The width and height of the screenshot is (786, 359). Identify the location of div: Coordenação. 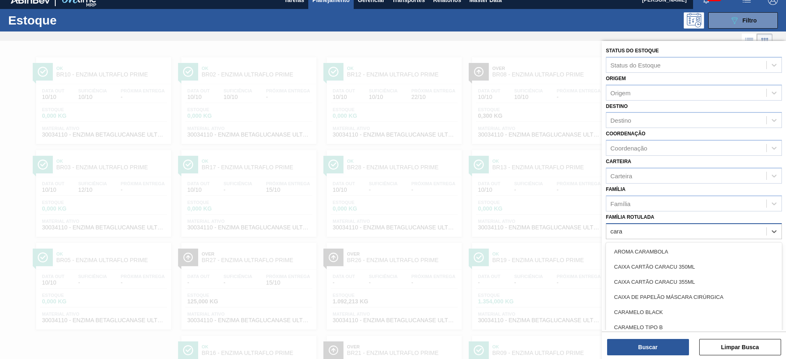
(629, 148).